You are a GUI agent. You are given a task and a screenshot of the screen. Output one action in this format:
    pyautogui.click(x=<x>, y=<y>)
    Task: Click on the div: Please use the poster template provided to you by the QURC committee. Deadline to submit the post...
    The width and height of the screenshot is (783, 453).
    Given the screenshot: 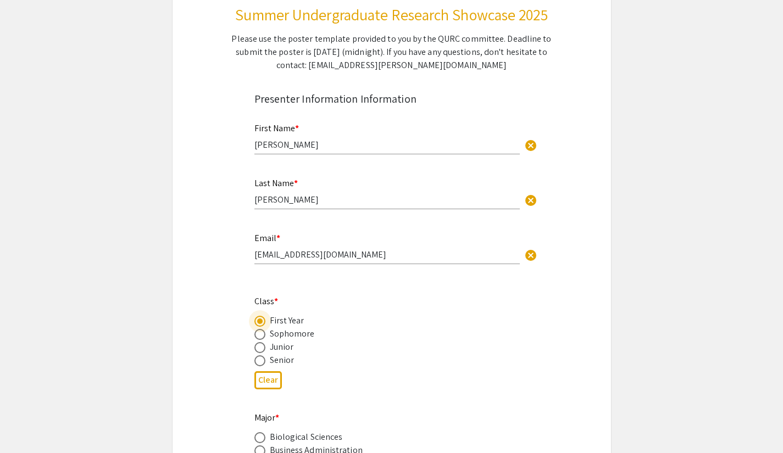 What is the action you would take?
    pyautogui.click(x=392, y=52)
    